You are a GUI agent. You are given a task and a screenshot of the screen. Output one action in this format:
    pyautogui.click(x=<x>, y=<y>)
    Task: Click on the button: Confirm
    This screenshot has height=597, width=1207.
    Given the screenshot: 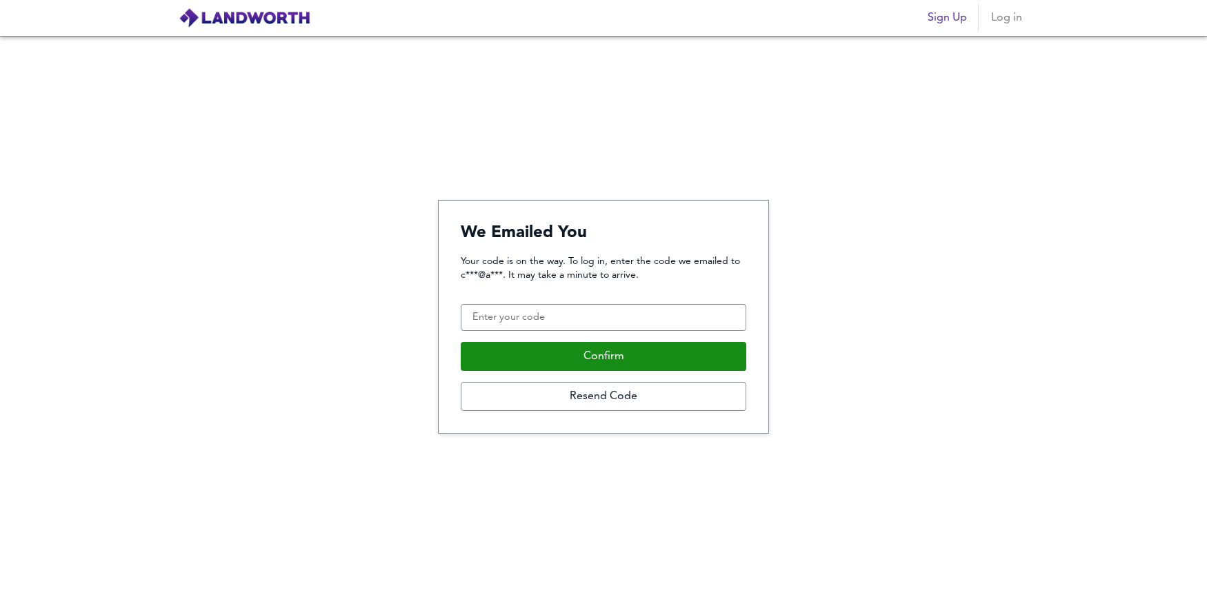 What is the action you would take?
    pyautogui.click(x=603, y=357)
    